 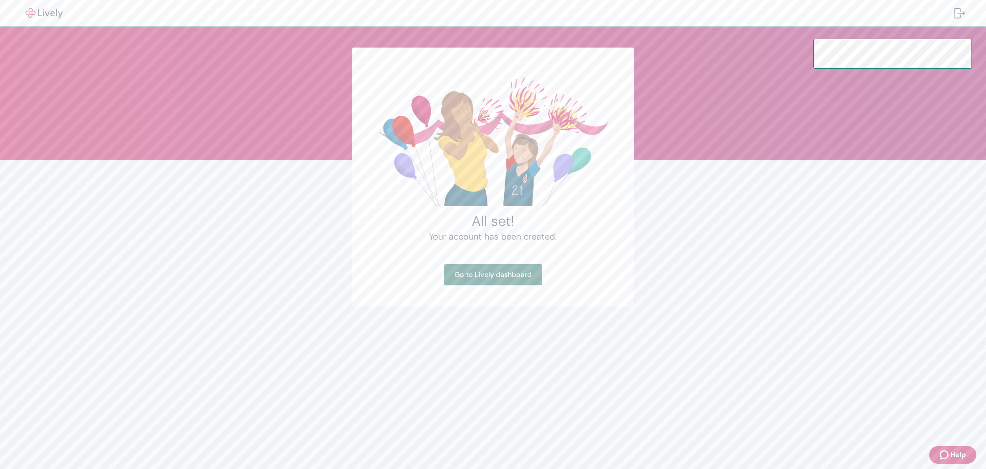 What do you see at coordinates (960, 13) in the screenshot?
I see `button: Log out` at bounding box center [960, 13].